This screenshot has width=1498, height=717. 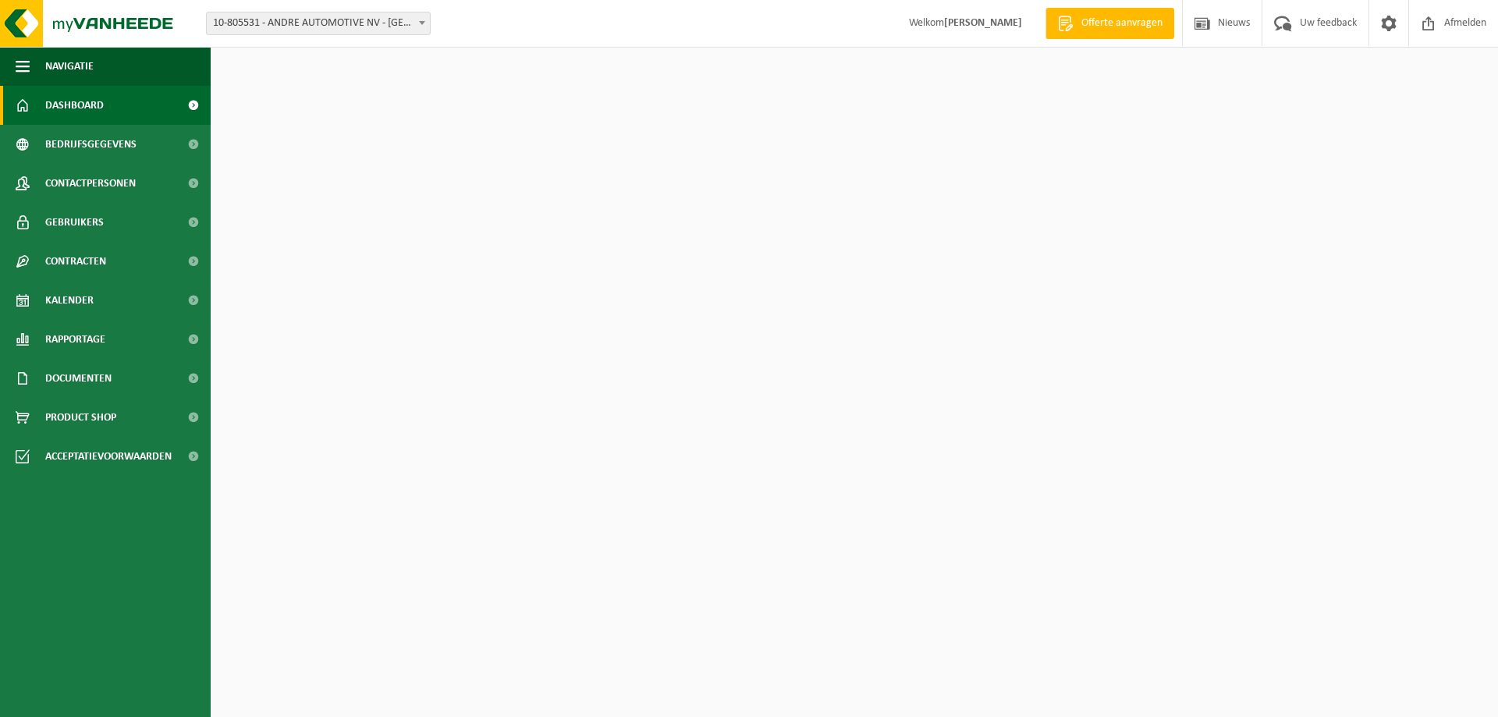 What do you see at coordinates (80, 418) in the screenshot?
I see `span: Product Shop` at bounding box center [80, 418].